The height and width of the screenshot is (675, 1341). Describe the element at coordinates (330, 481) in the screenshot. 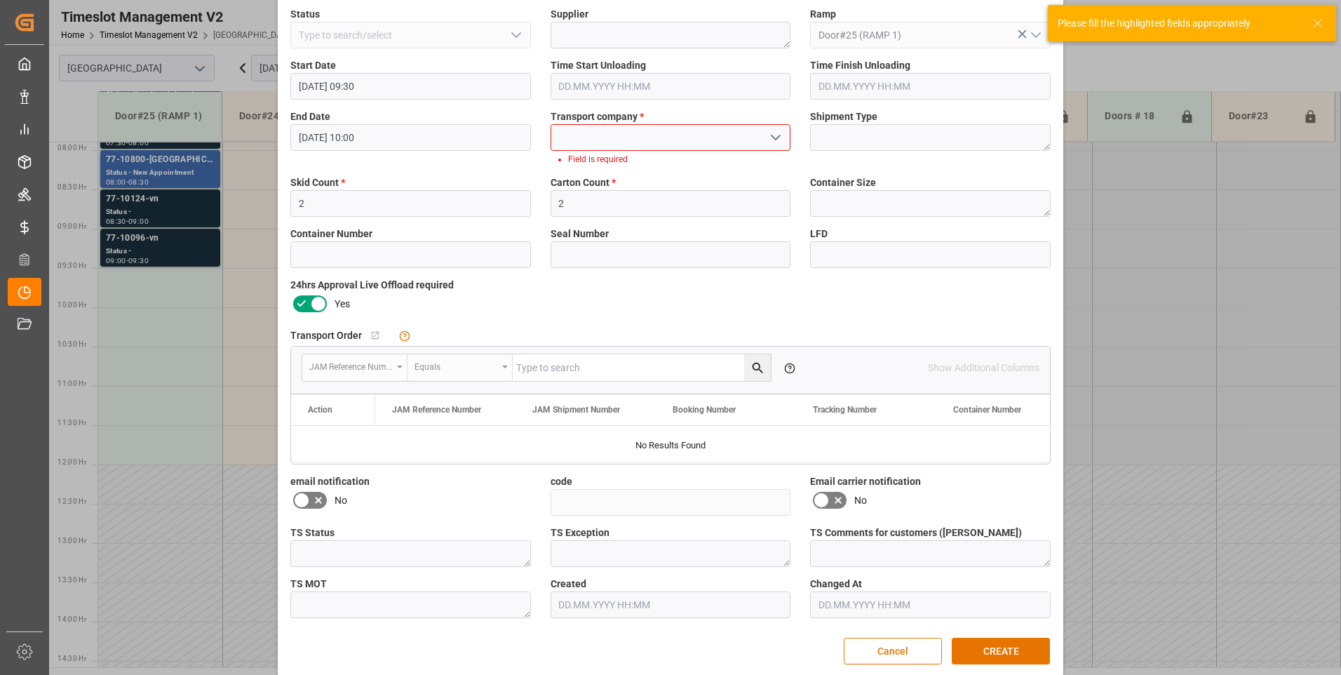

I see `span: email notification` at that location.